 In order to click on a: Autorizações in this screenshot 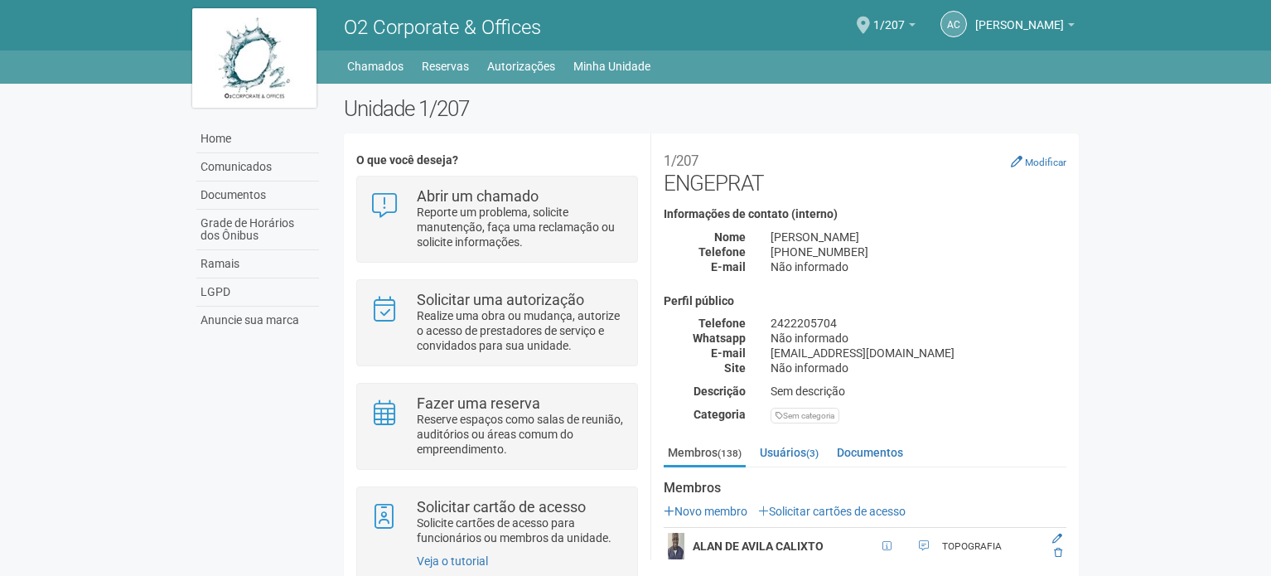, I will do `click(521, 66)`.